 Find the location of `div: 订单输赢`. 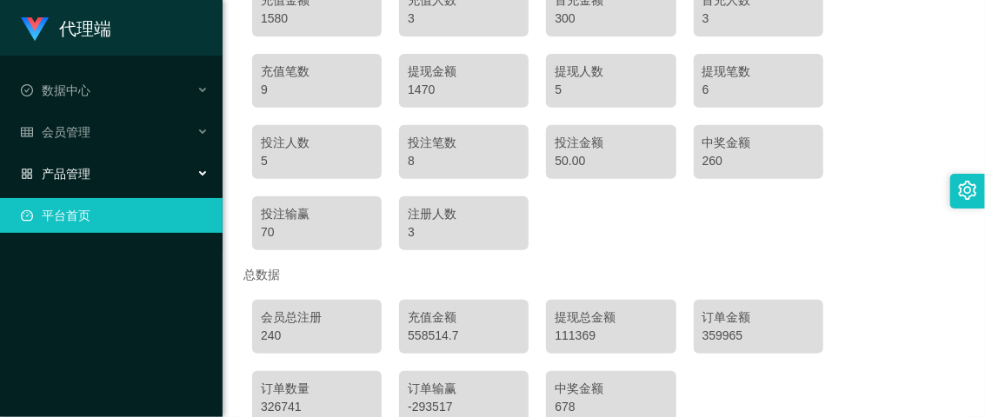

div: 订单输赢 is located at coordinates (463, 389).